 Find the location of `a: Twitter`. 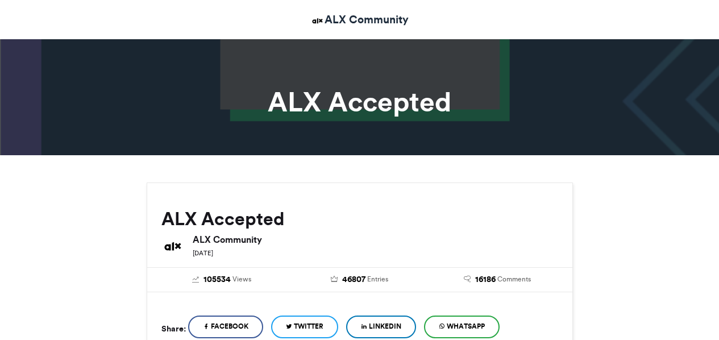

a: Twitter is located at coordinates (304, 327).